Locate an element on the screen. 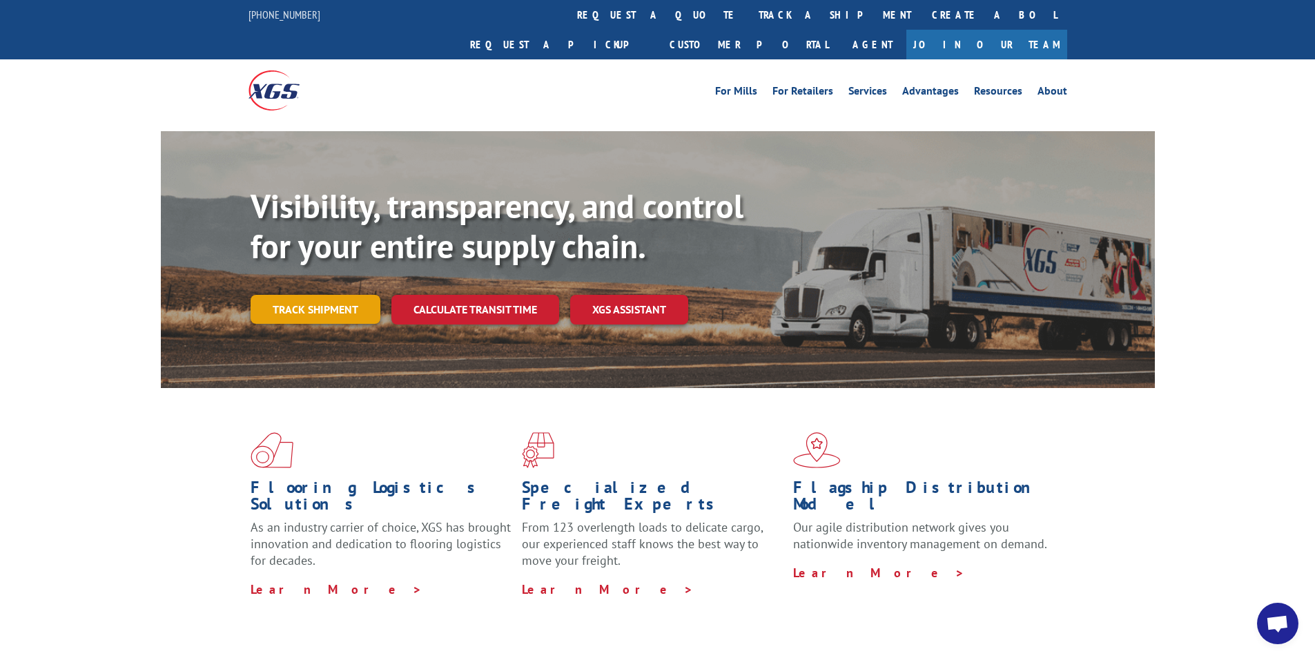  p: From 123 overlength loads to delicate cargo, our experienced staff knows the best way to move you... is located at coordinates (652, 549).